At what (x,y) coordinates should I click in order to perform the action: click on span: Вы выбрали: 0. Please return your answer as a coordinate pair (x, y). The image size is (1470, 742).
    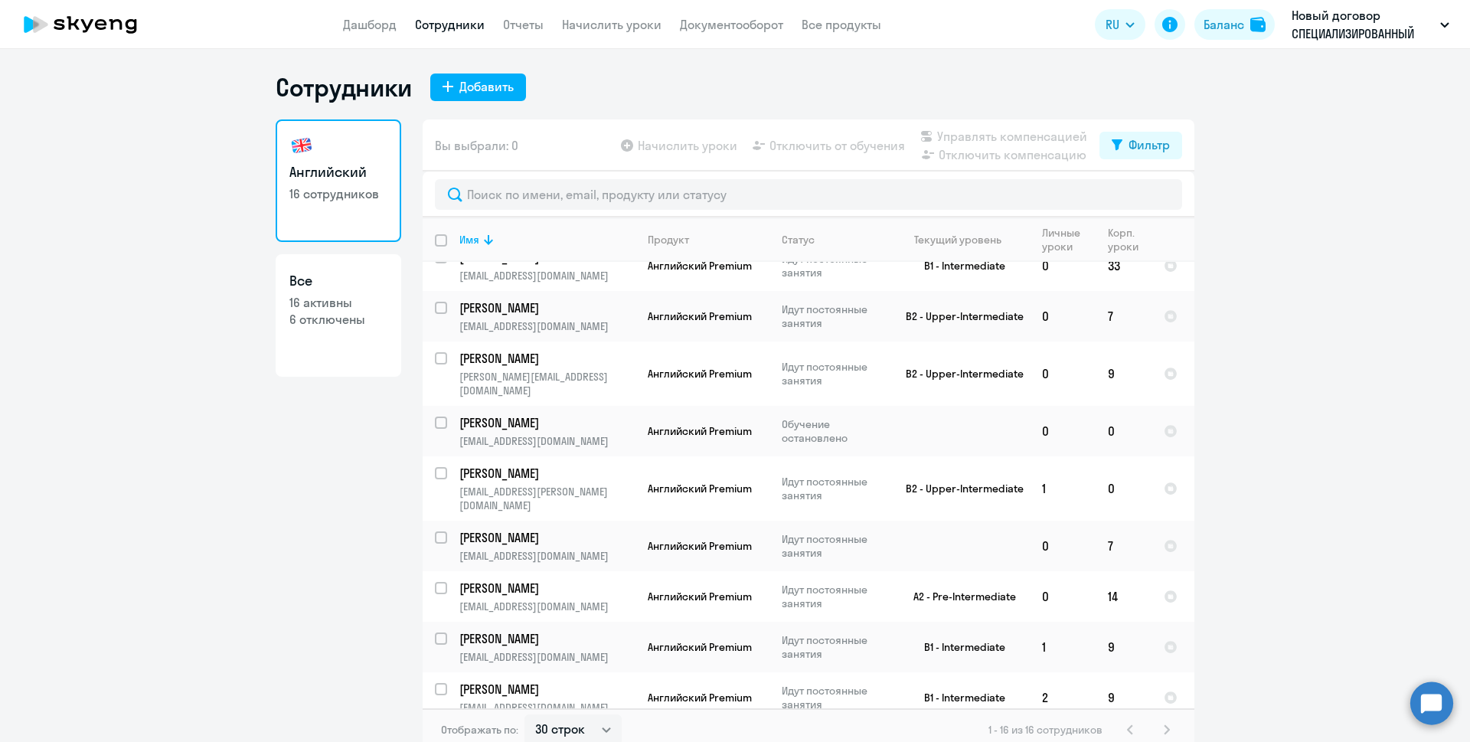
    Looking at the image, I should click on (476, 145).